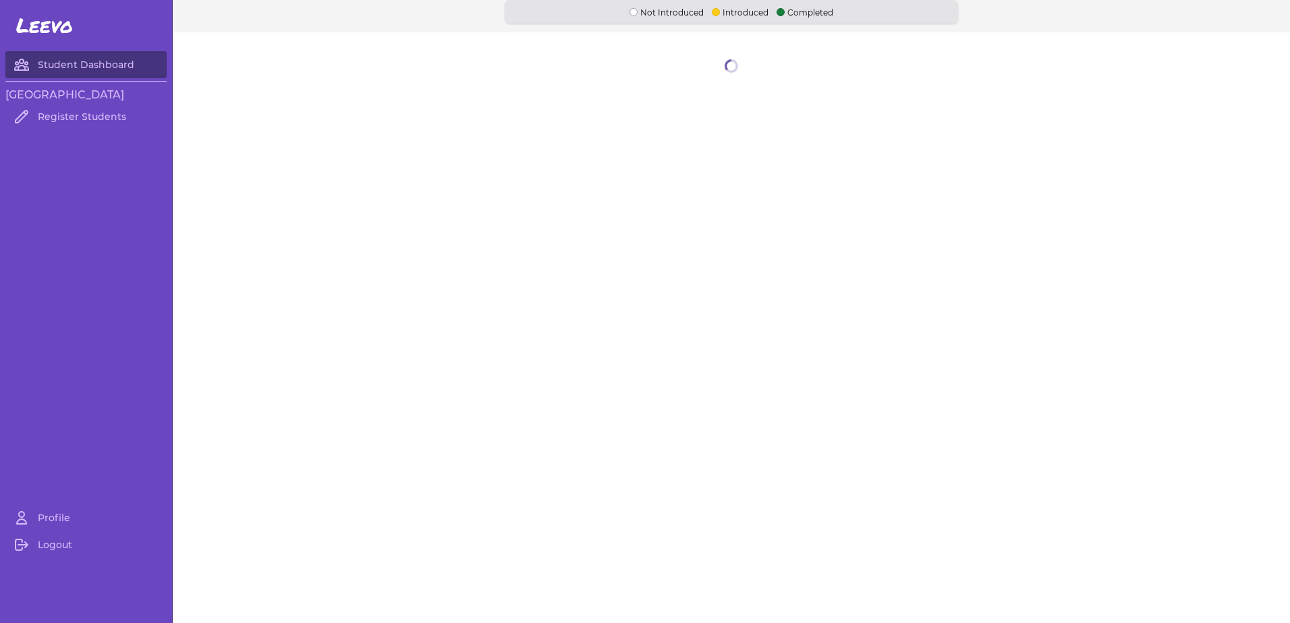 This screenshot has height=623, width=1290. Describe the element at coordinates (86, 518) in the screenshot. I see `a: Profile` at that location.